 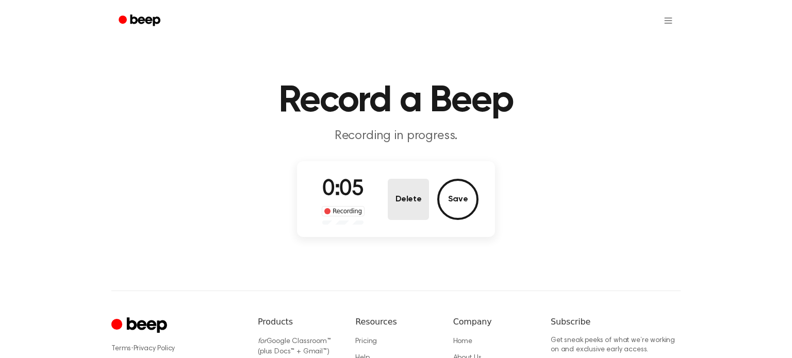 I want to click on a: Terms, so click(x=121, y=349).